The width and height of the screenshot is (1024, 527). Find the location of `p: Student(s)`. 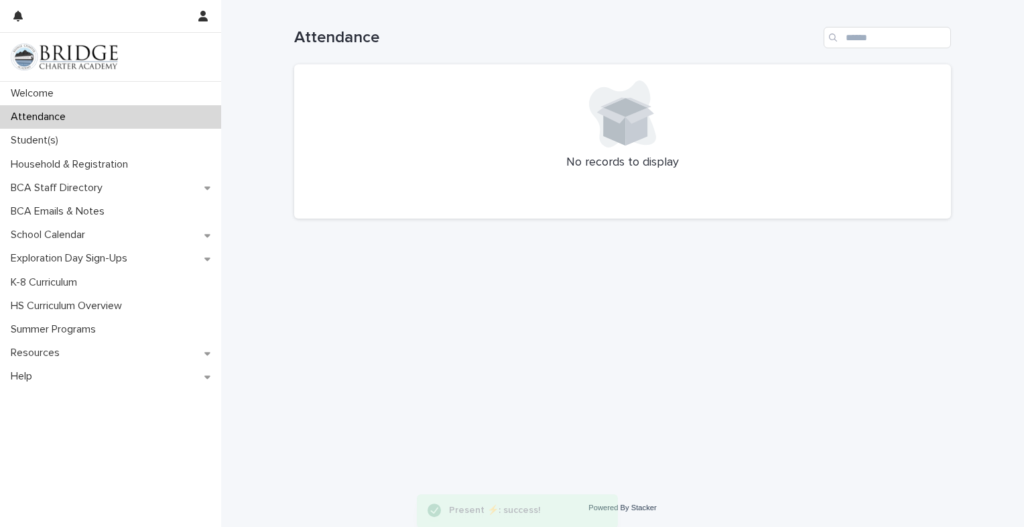

p: Student(s) is located at coordinates (37, 140).